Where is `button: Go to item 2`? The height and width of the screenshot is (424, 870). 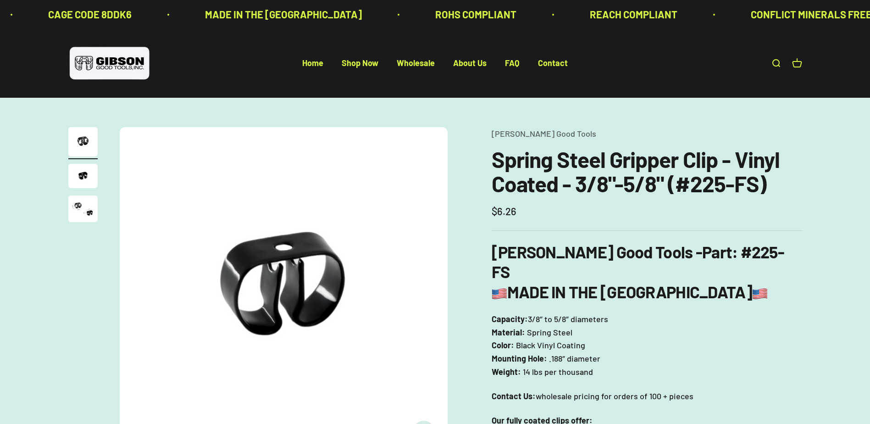 button: Go to item 2 is located at coordinates (83, 177).